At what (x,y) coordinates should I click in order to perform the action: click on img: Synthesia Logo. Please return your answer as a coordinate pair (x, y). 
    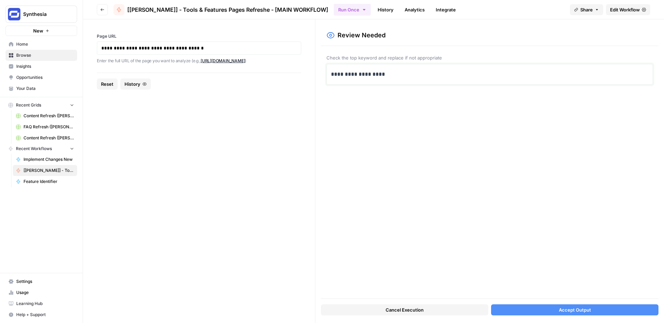
    Looking at the image, I should click on (14, 14).